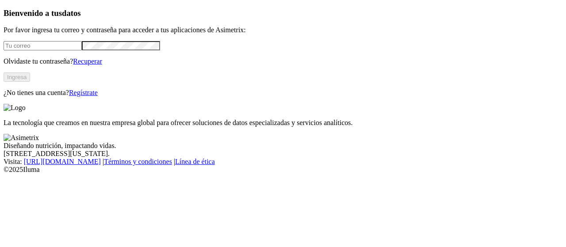 The height and width of the screenshot is (247, 566). What do you see at coordinates (138, 161) in the screenshot?
I see `a: Términos y condiciones` at bounding box center [138, 161].